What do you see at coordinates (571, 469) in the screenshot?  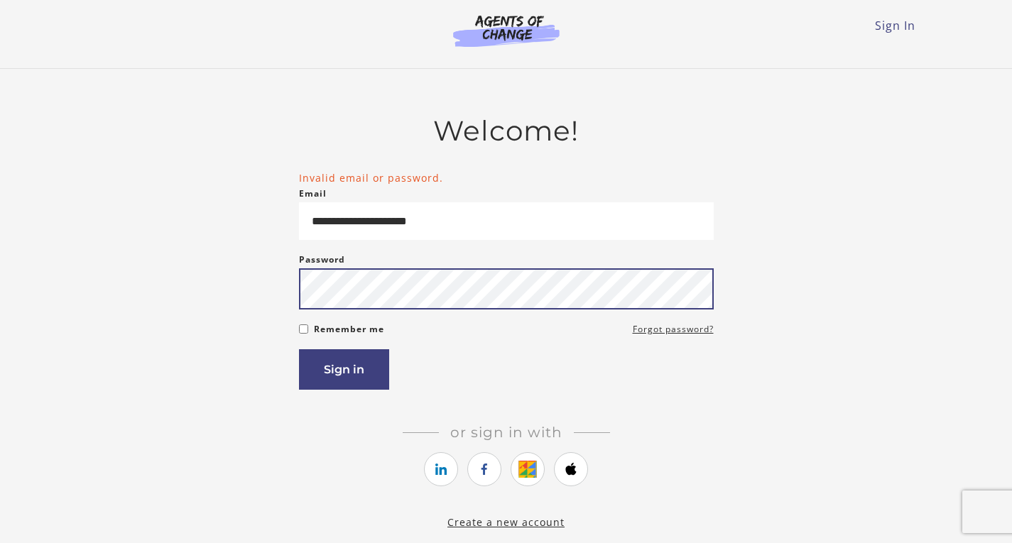 I see `a: https://courses.thinkific.com/users/auth/apple?ss%5Breferral%5D=&ss%5Buser_return_to%5D=&ss%5Bvis...` at bounding box center [571, 469].